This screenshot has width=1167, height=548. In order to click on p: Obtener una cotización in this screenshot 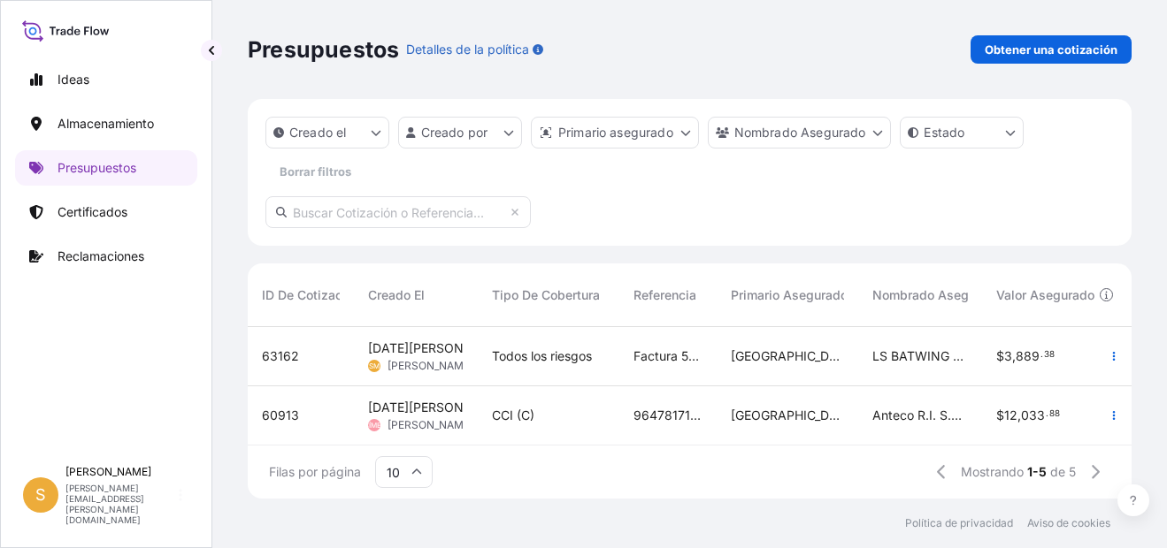, I will do `click(1051, 50)`.